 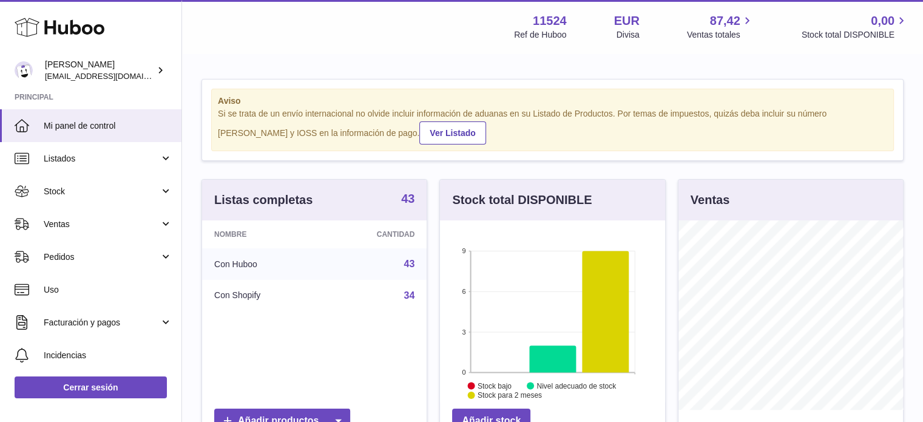 I want to click on span: Pedidos, so click(x=101, y=257).